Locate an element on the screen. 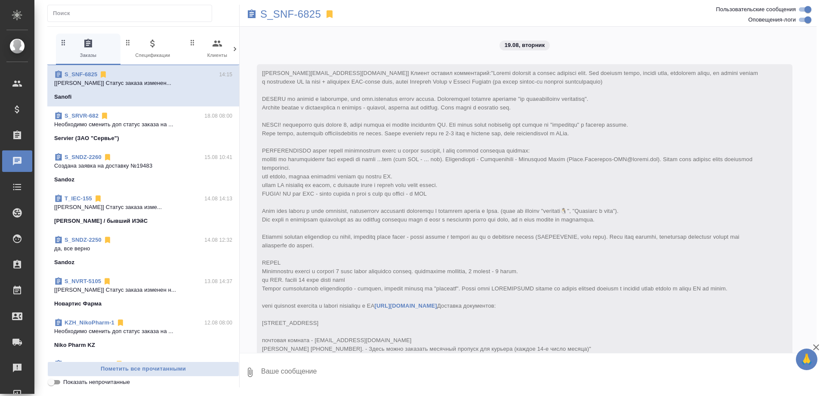 The width and height of the screenshot is (826, 396). span: Заказы is located at coordinates (88, 49).